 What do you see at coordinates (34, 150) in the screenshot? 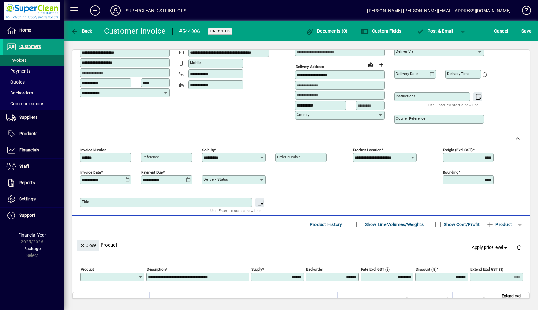
I see `a: Financials` at bounding box center [34, 150].